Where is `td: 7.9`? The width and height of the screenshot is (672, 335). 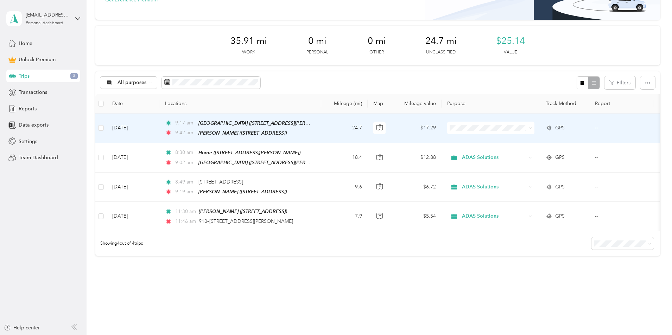
td: 7.9 is located at coordinates (344, 216).